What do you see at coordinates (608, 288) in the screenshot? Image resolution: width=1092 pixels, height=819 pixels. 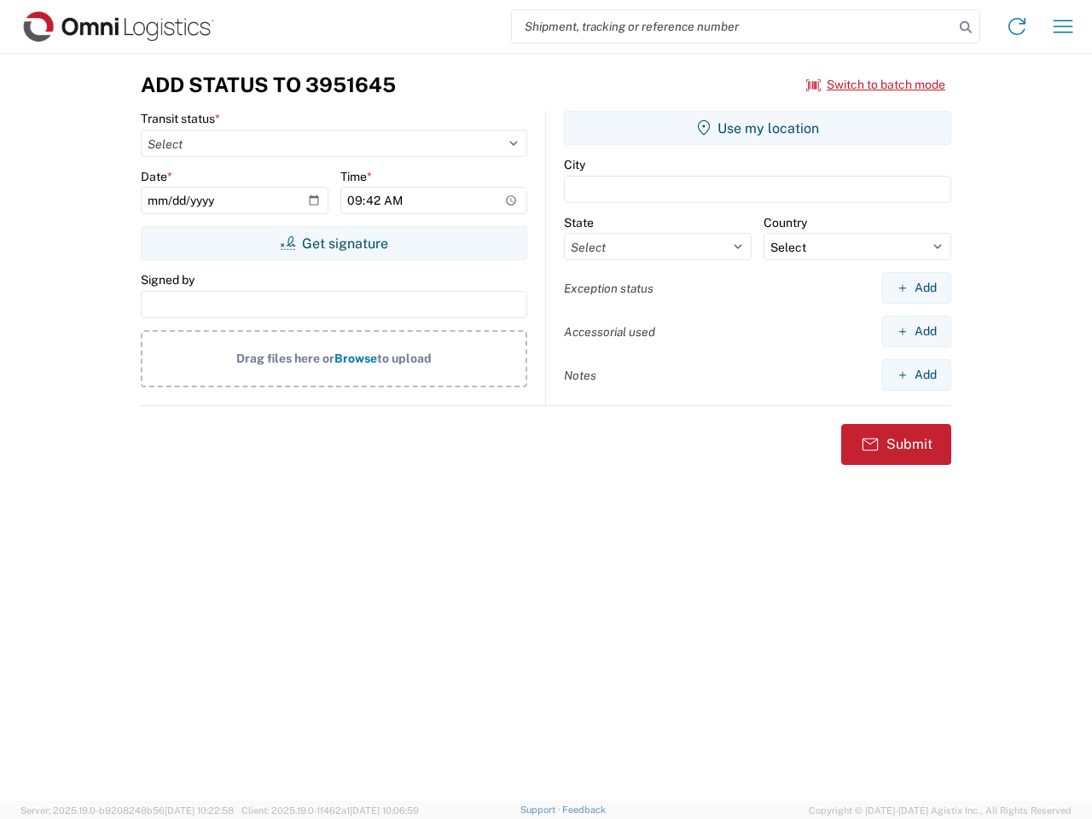 I see `label: Exception status` at bounding box center [608, 288].